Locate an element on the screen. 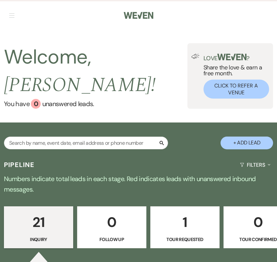  button: + Add Lead is located at coordinates (246, 143).